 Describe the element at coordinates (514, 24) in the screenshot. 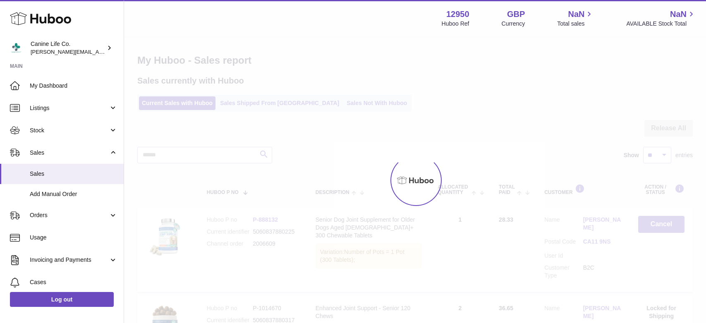

I see `div: Currency` at that location.